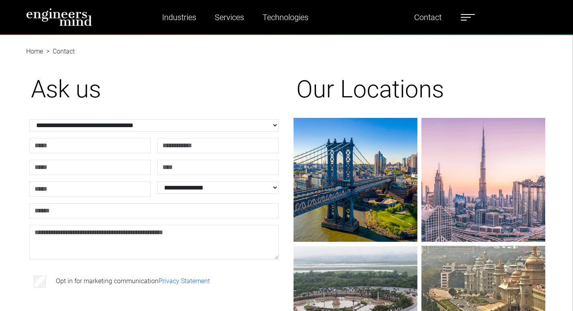  Describe the element at coordinates (179, 17) in the screenshot. I see `a: Industries` at that location.